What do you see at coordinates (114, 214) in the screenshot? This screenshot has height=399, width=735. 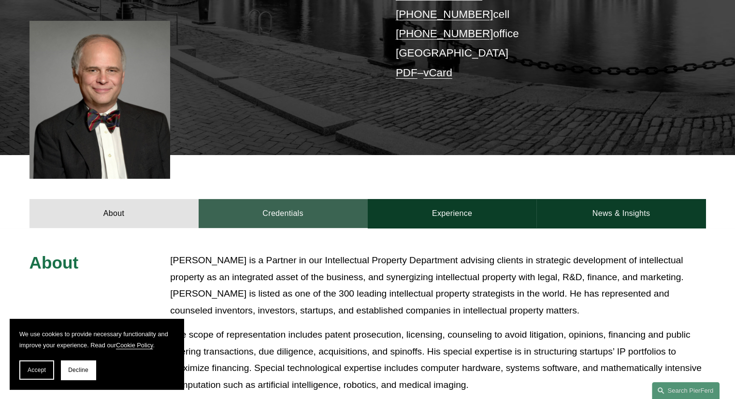 I see `a: About` at bounding box center [114, 214].